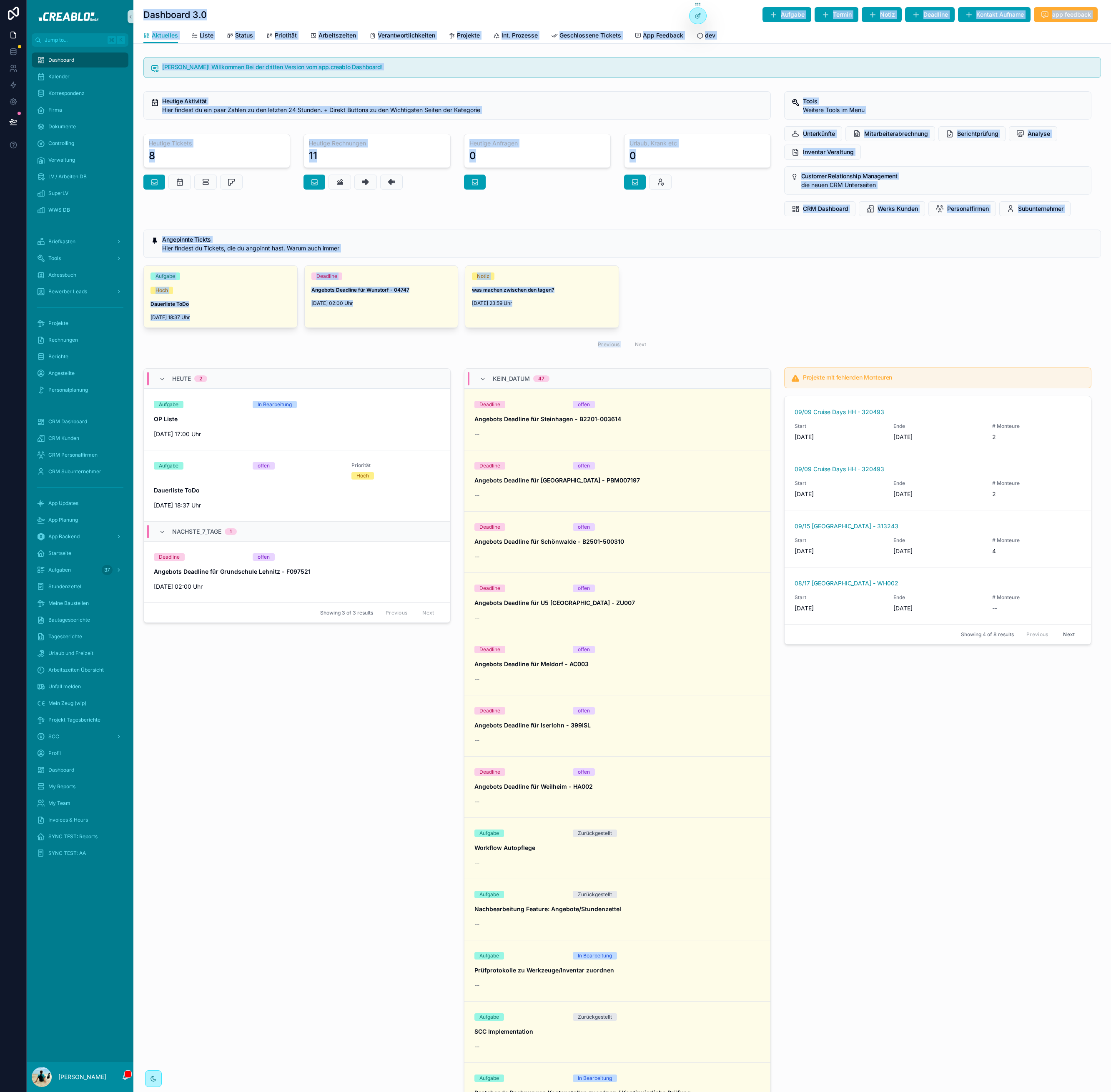 The width and height of the screenshot is (1111, 1092). Describe the element at coordinates (80, 553) in the screenshot. I see `a: Startseite` at that location.